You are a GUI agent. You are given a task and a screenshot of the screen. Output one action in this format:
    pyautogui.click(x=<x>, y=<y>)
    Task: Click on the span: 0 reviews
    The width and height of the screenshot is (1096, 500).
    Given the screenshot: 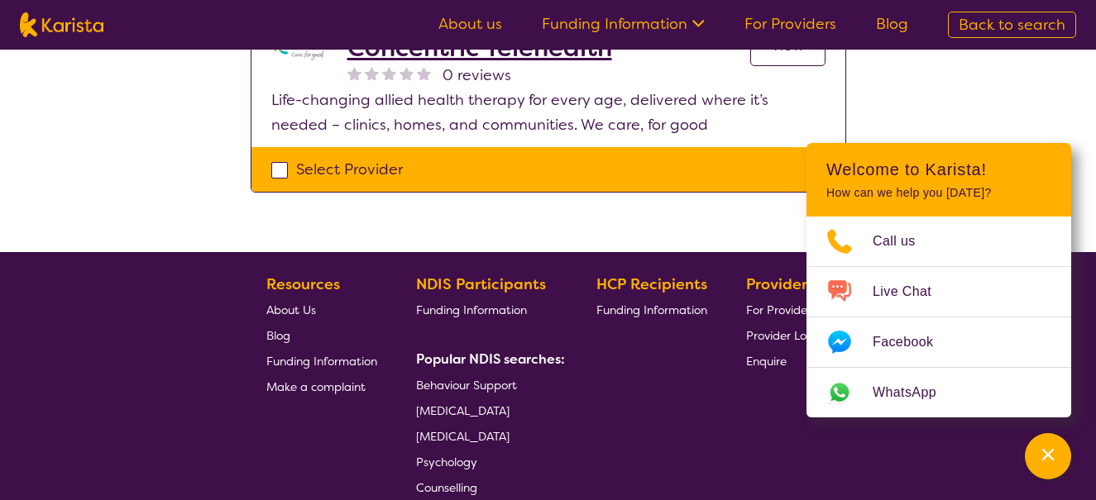 What is the action you would take?
    pyautogui.click(x=476, y=75)
    